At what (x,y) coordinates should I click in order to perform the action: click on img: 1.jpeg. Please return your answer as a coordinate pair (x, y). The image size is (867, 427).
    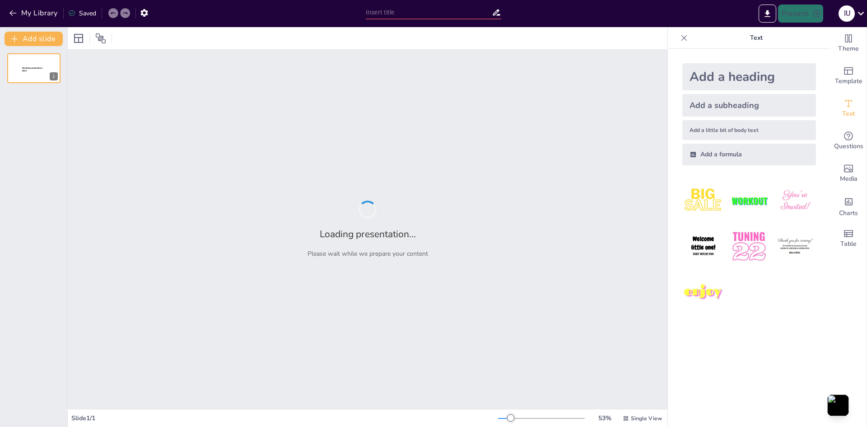
    Looking at the image, I should click on (703, 200).